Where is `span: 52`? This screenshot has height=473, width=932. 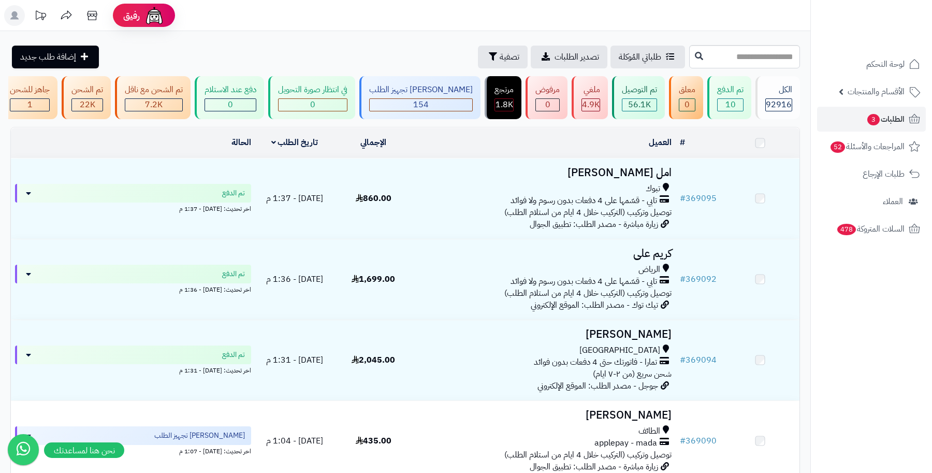
span: 52 is located at coordinates (838, 147).